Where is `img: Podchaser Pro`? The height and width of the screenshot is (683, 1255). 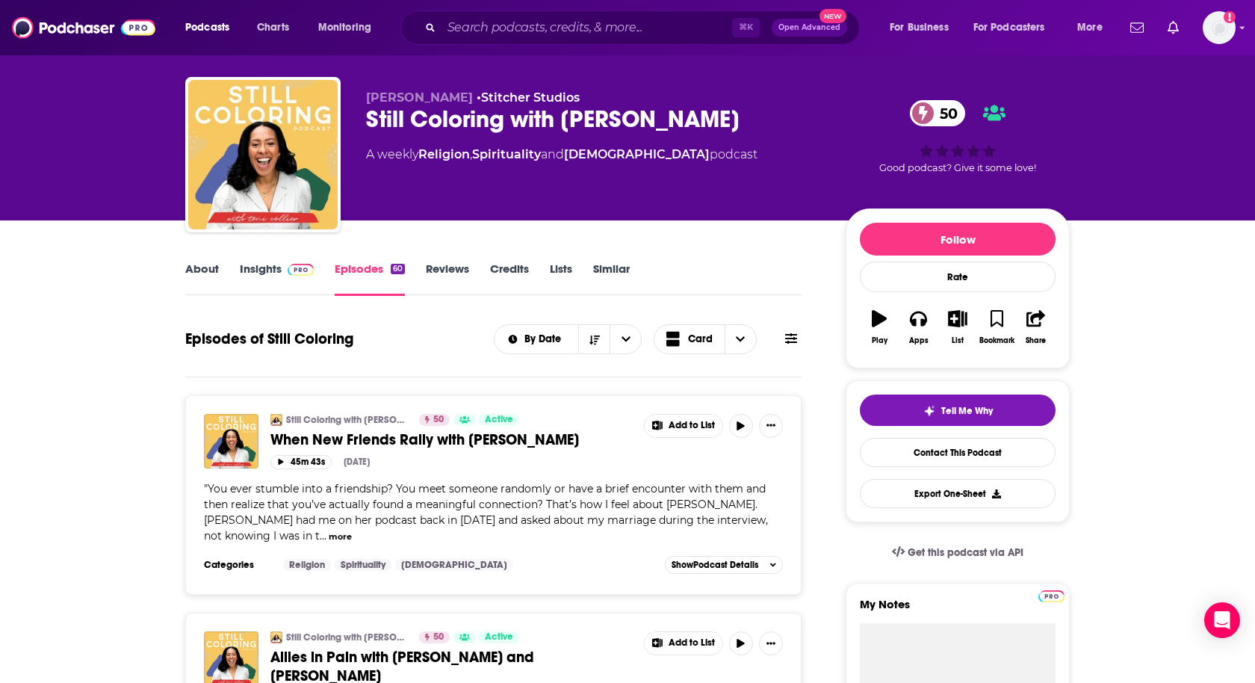
img: Podchaser Pro is located at coordinates (300, 270).